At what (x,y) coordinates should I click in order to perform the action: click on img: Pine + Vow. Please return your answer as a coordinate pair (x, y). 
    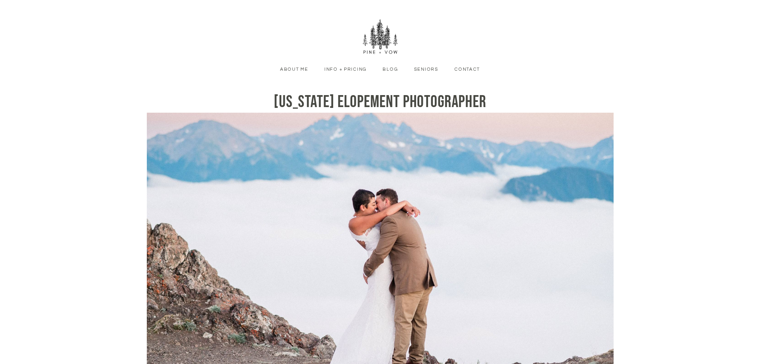
    Looking at the image, I should click on (380, 37).